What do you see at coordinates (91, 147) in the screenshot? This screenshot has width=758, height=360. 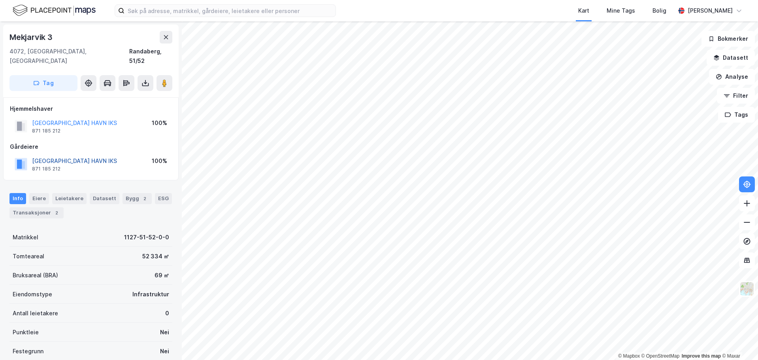 I see `div: Gårdeiere` at bounding box center [91, 147].